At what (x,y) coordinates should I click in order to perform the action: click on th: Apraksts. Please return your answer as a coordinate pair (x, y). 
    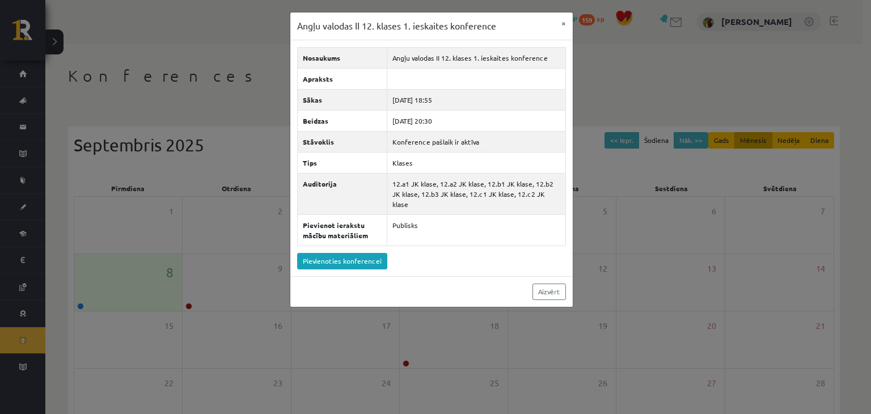
    Looking at the image, I should click on (342, 78).